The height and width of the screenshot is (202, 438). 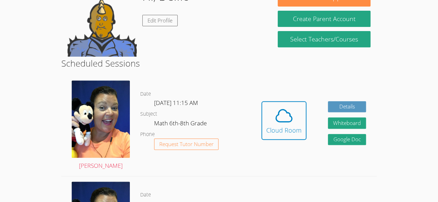 I want to click on a: Google Doc, so click(x=347, y=140).